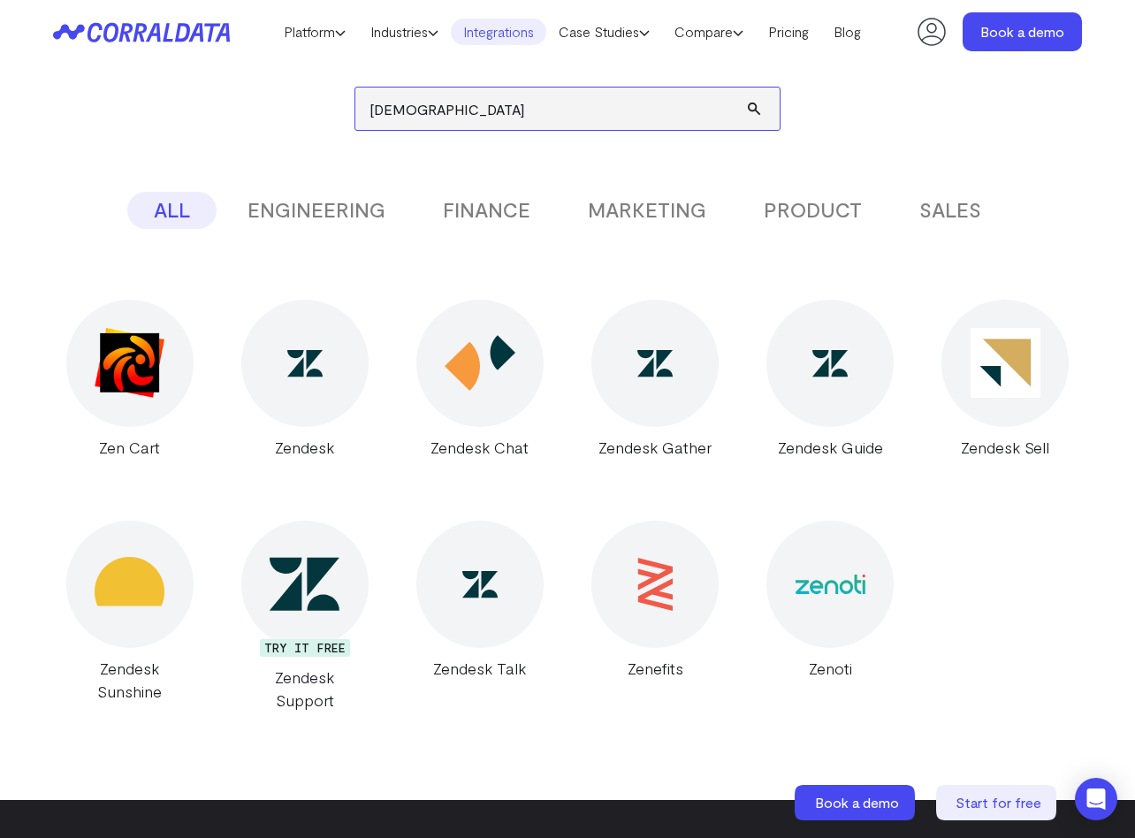  What do you see at coordinates (998, 803) in the screenshot?
I see `a: Start for free` at bounding box center [998, 803].